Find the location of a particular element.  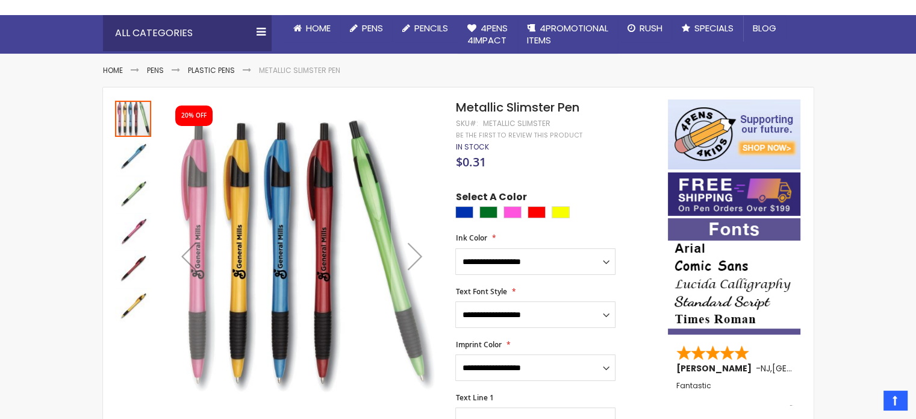

a: Pencils is located at coordinates (425, 28).